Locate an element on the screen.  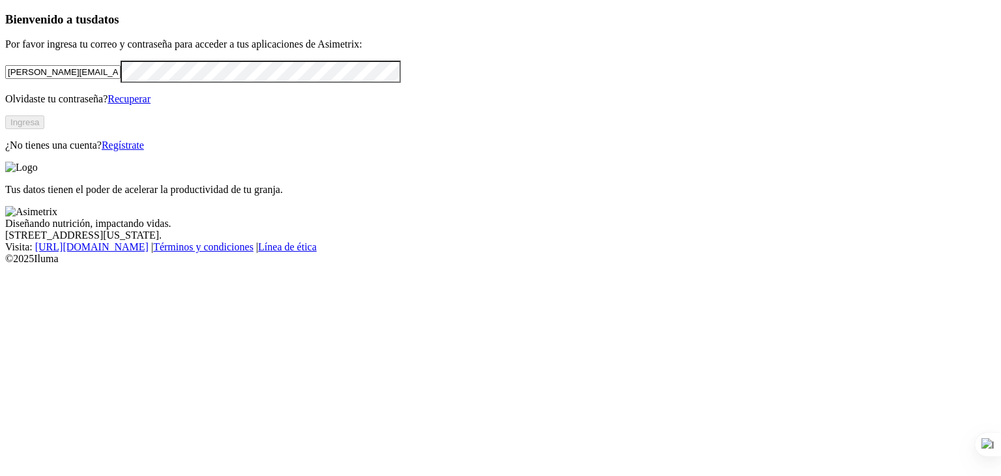
a: Regístrate is located at coordinates (122, 145).